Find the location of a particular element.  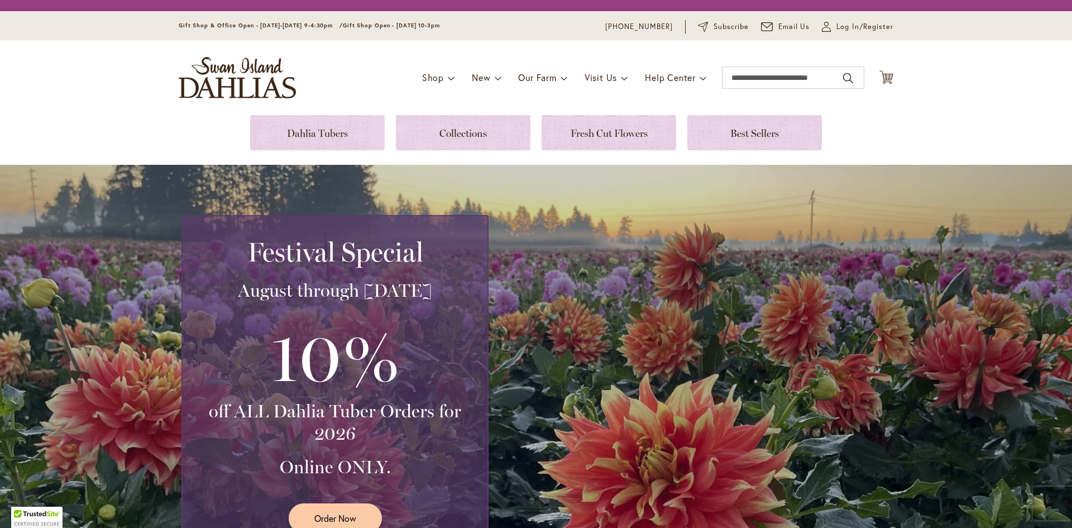

h3: Online ONLY. is located at coordinates (335, 467).